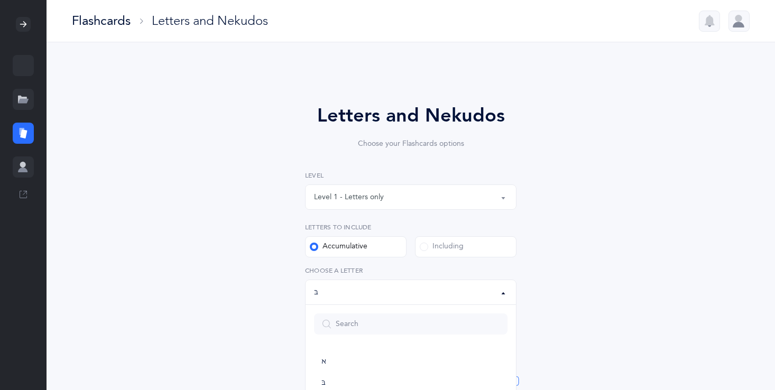 This screenshot has height=390, width=775. I want to click on label: Choose a letter, so click(411, 271).